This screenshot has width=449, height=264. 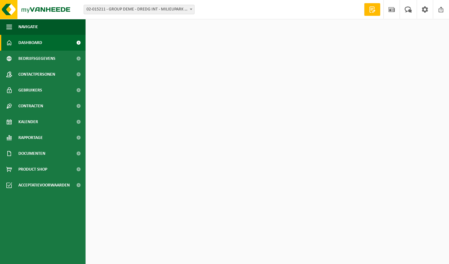 What do you see at coordinates (32, 154) in the screenshot?
I see `span: Documenten` at bounding box center [32, 154].